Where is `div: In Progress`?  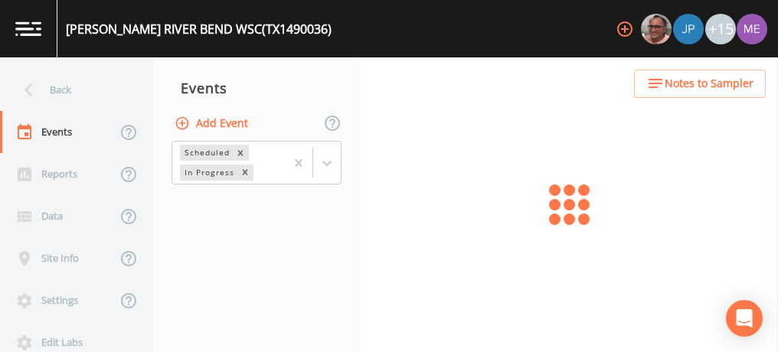
div: In Progress is located at coordinates (208, 172).